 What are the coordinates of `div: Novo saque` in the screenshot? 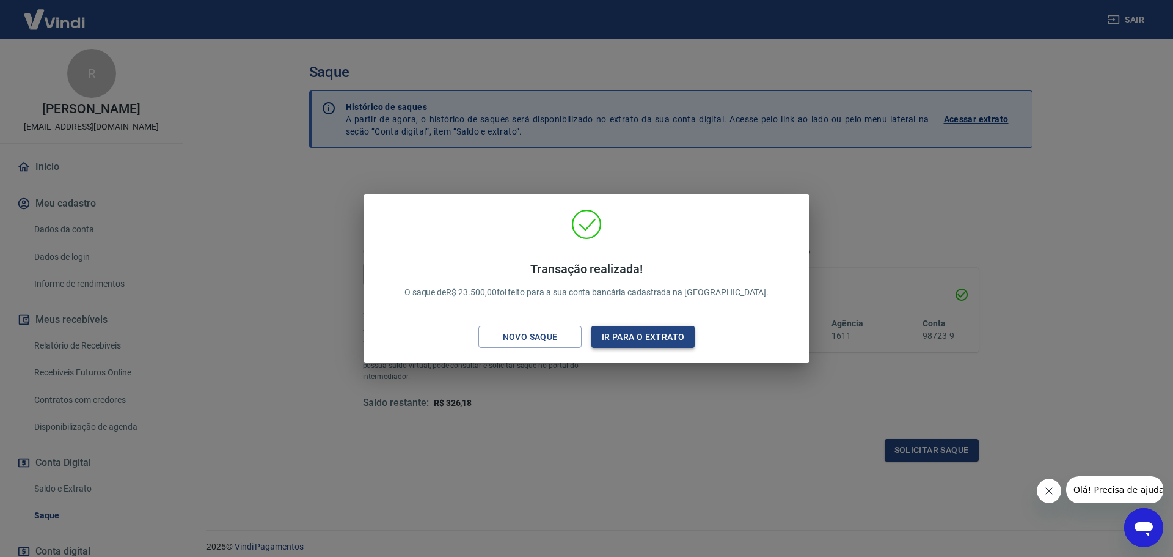 It's located at (530, 337).